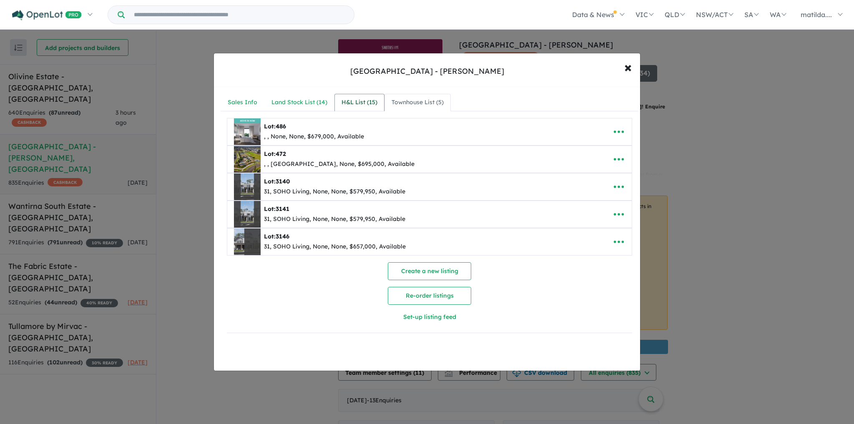 The image size is (854, 424). What do you see at coordinates (283, 181) in the screenshot?
I see `span: 3140` at bounding box center [283, 181].